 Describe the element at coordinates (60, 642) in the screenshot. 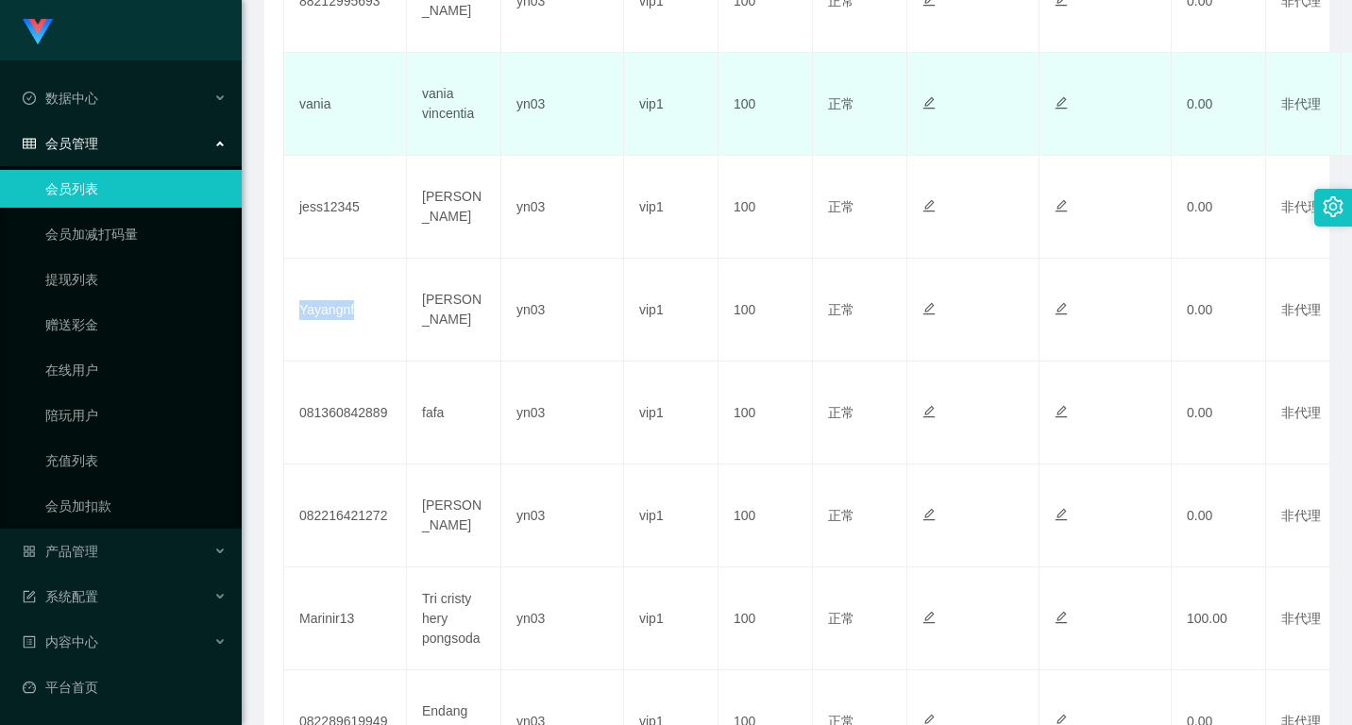

I see `span: 内容中心` at that location.